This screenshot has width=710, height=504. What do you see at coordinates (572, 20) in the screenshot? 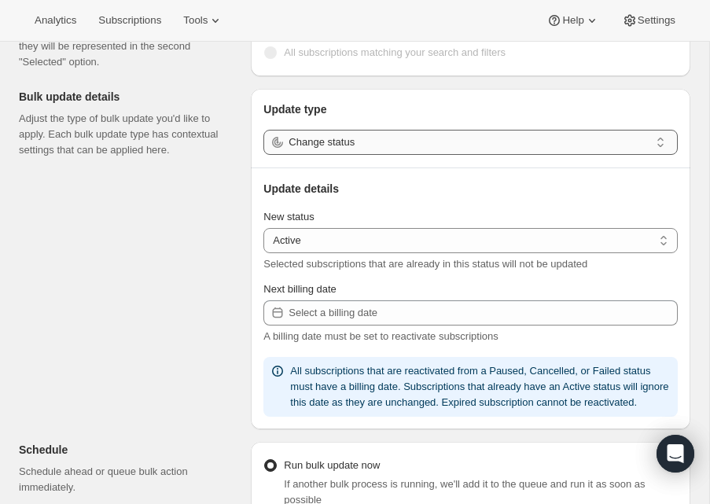
I see `span: Help` at bounding box center [572, 20].